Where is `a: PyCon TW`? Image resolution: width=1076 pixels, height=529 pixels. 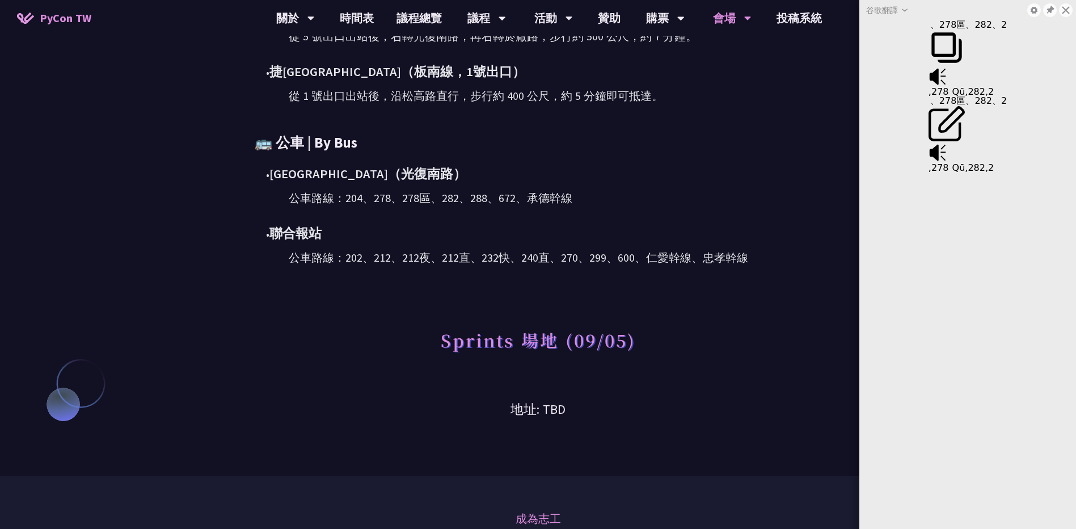
a: PyCon TW is located at coordinates (54, 18).